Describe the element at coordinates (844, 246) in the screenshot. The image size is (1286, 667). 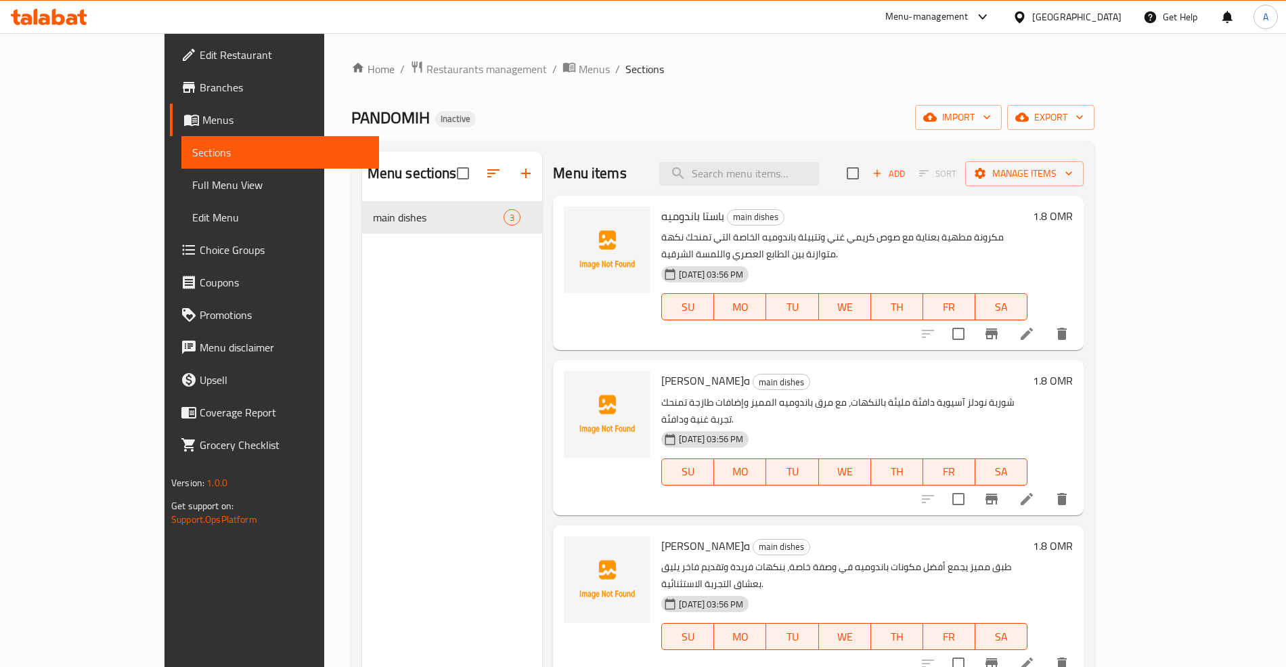
I see `p: مكرونة مطهية بعناية مع صوص كريمي غني وتتبيلة باندوميه الخاصة التي تمنحك نكهة متوازنة بين الطابع ا...` at that location.